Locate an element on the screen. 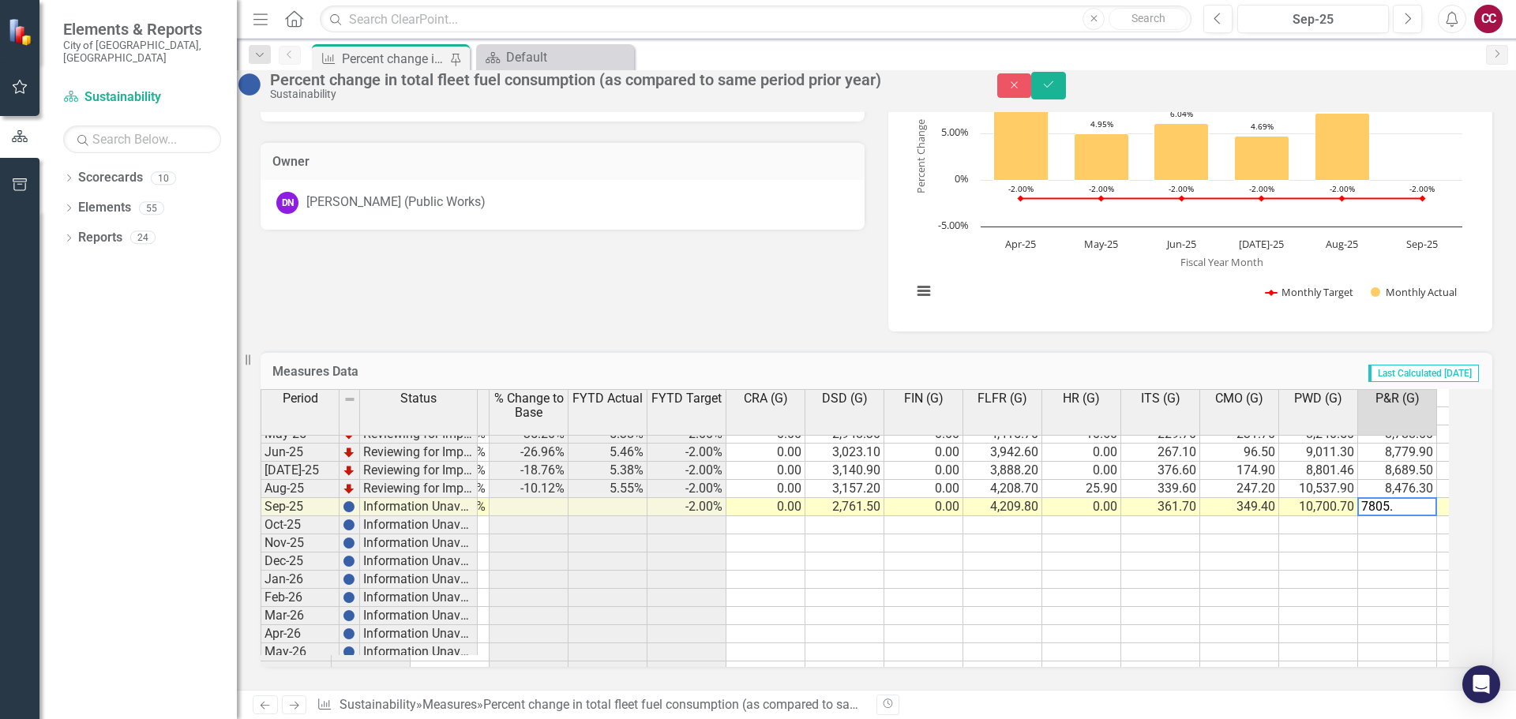 This screenshot has width=1516, height=719. td: Jan-26 is located at coordinates (300, 580).